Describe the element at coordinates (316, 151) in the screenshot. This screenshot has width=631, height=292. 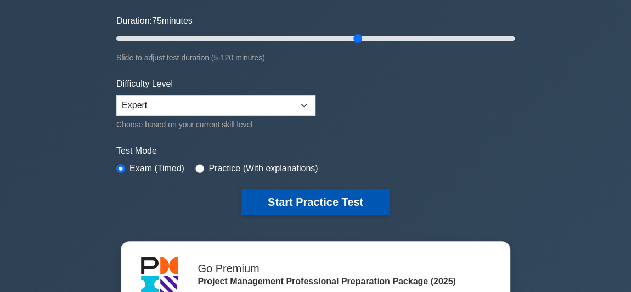
I see `label: Test Mode` at that location.